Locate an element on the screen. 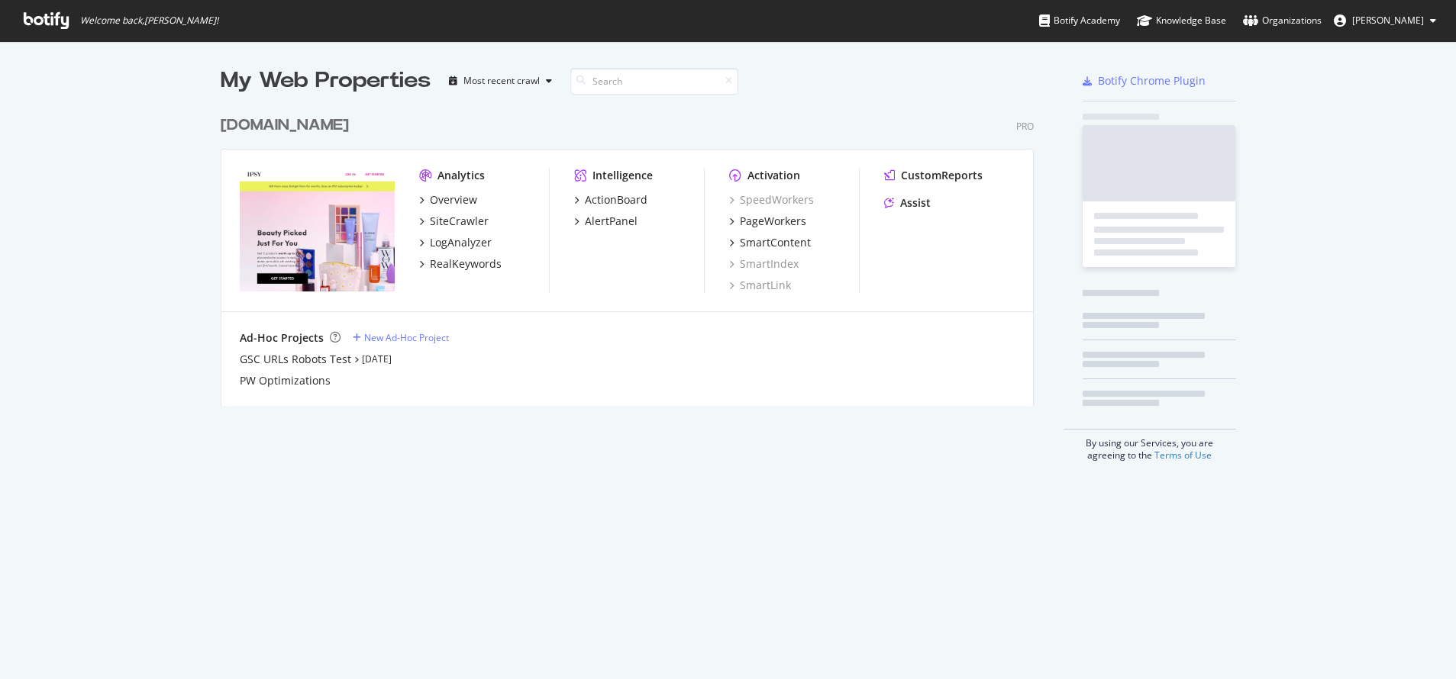  div: By using our Services, you are agreeing to the is located at coordinates (1150, 445).